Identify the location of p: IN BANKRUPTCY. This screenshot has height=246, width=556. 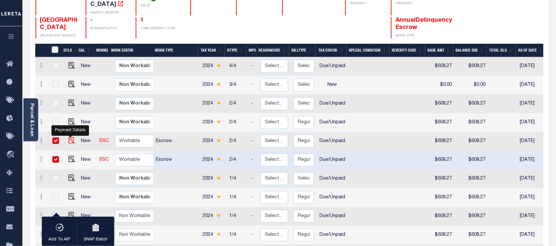
(109, 29).